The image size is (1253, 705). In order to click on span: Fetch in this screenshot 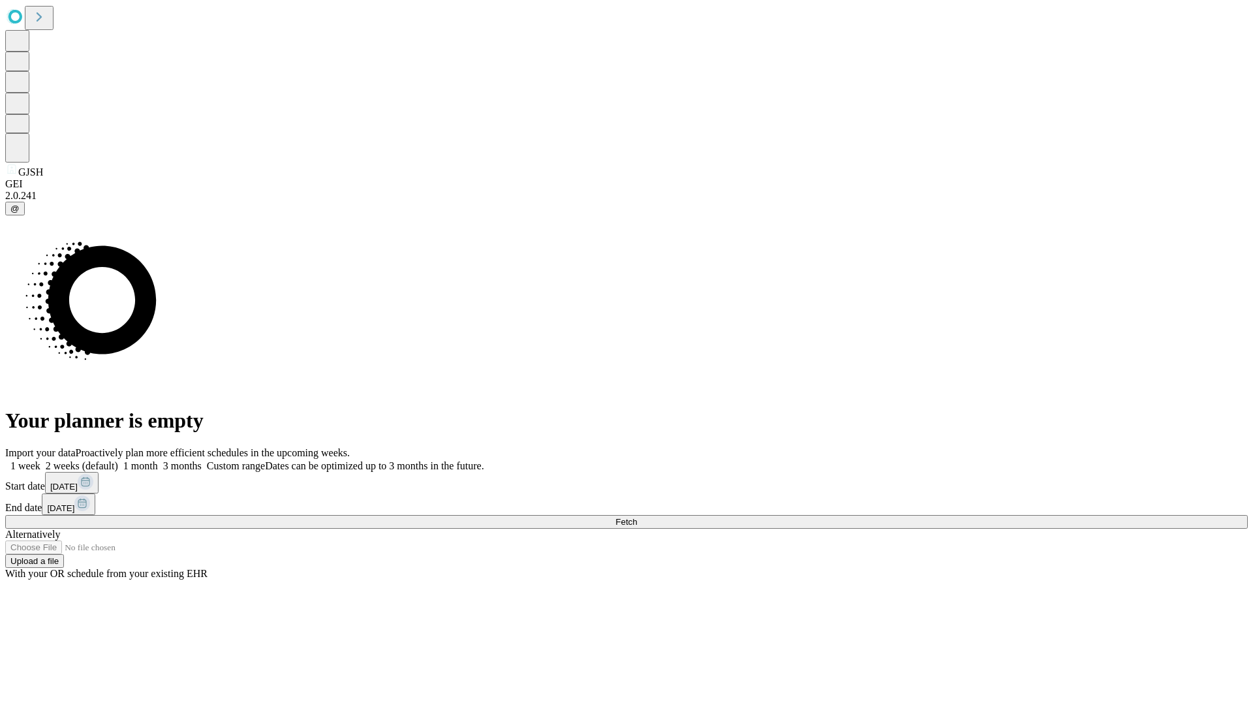, I will do `click(626, 521)`.